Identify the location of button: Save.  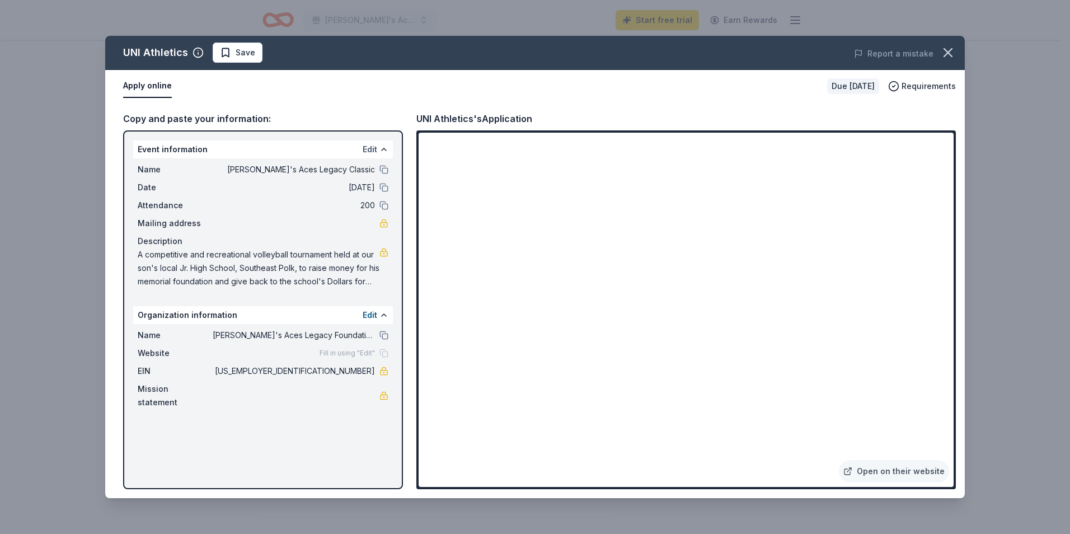
(237, 53).